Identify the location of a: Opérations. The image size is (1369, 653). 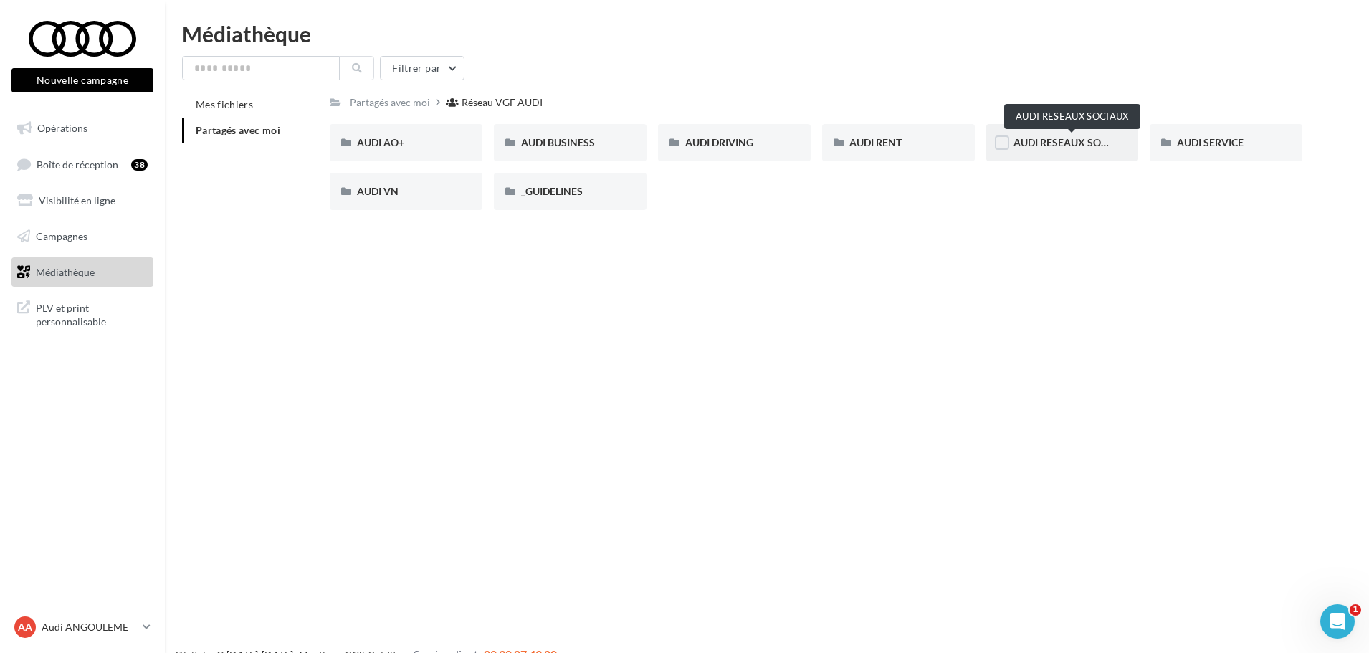
(82, 128).